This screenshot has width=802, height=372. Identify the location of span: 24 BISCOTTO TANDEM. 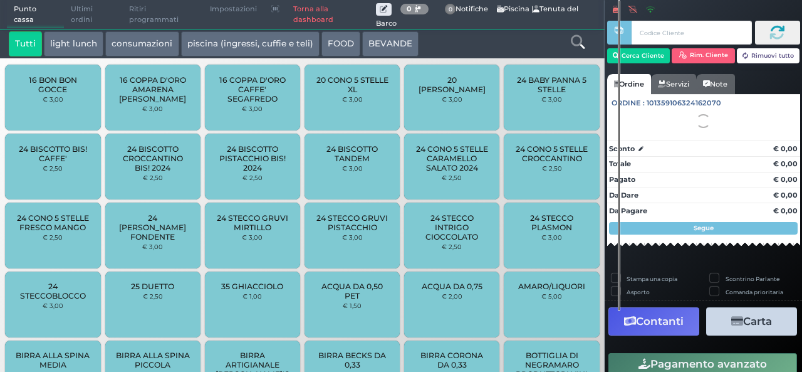
(352, 154).